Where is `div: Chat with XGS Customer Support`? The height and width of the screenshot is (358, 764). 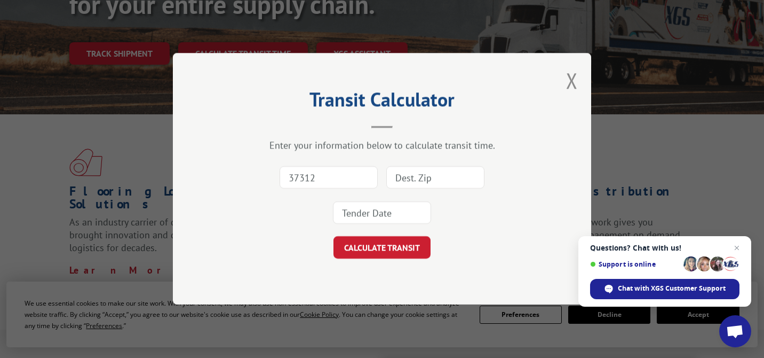
div: Chat with XGS Customer Support is located at coordinates (665, 289).